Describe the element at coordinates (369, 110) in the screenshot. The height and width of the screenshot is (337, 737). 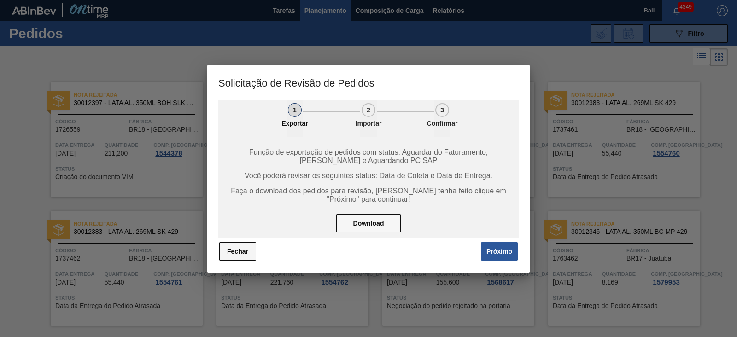
I see `div: 2` at that location.